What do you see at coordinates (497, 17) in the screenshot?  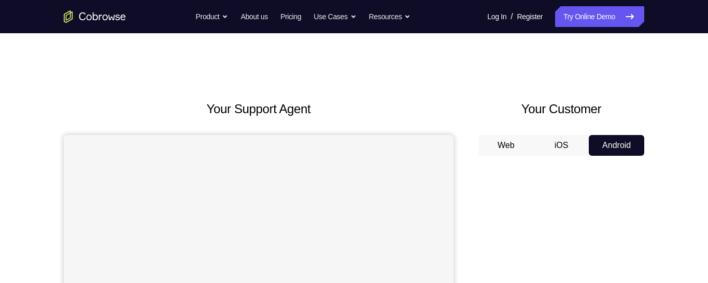 I see `a: Log In` at bounding box center [497, 17].